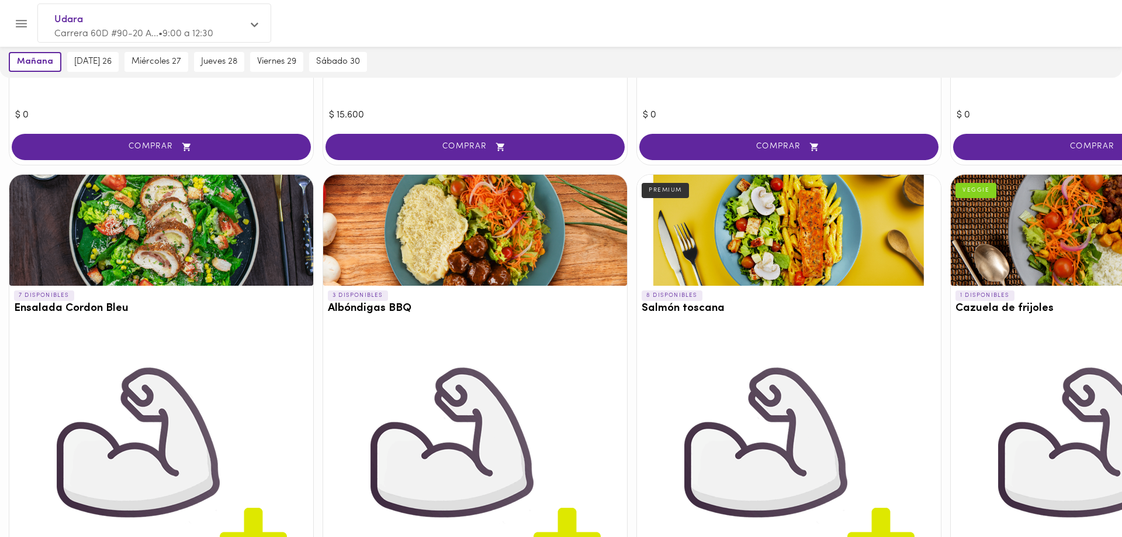 This screenshot has width=1122, height=537. I want to click on div: VEGGIE, so click(976, 190).